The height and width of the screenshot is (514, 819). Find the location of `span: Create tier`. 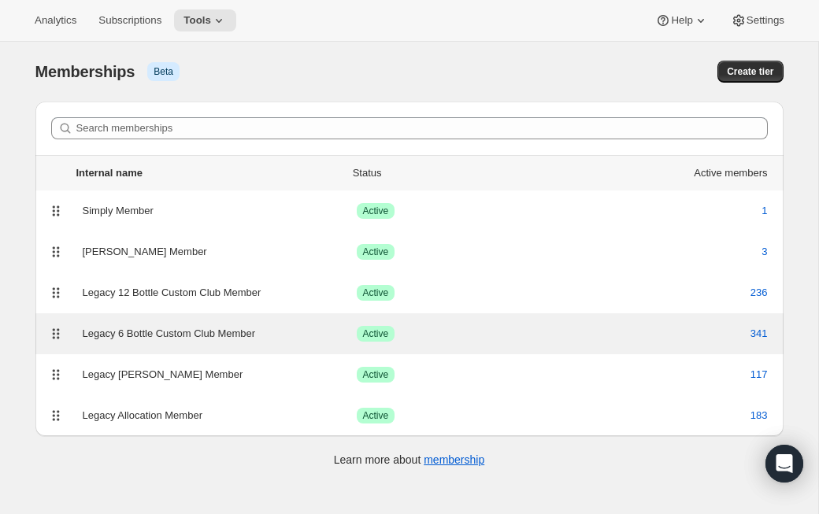

span: Create tier is located at coordinates (750, 72).